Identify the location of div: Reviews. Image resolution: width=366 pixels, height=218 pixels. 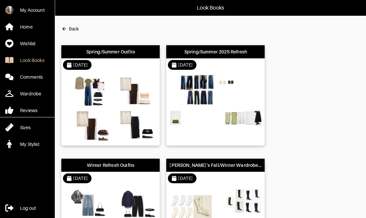
(29, 111).